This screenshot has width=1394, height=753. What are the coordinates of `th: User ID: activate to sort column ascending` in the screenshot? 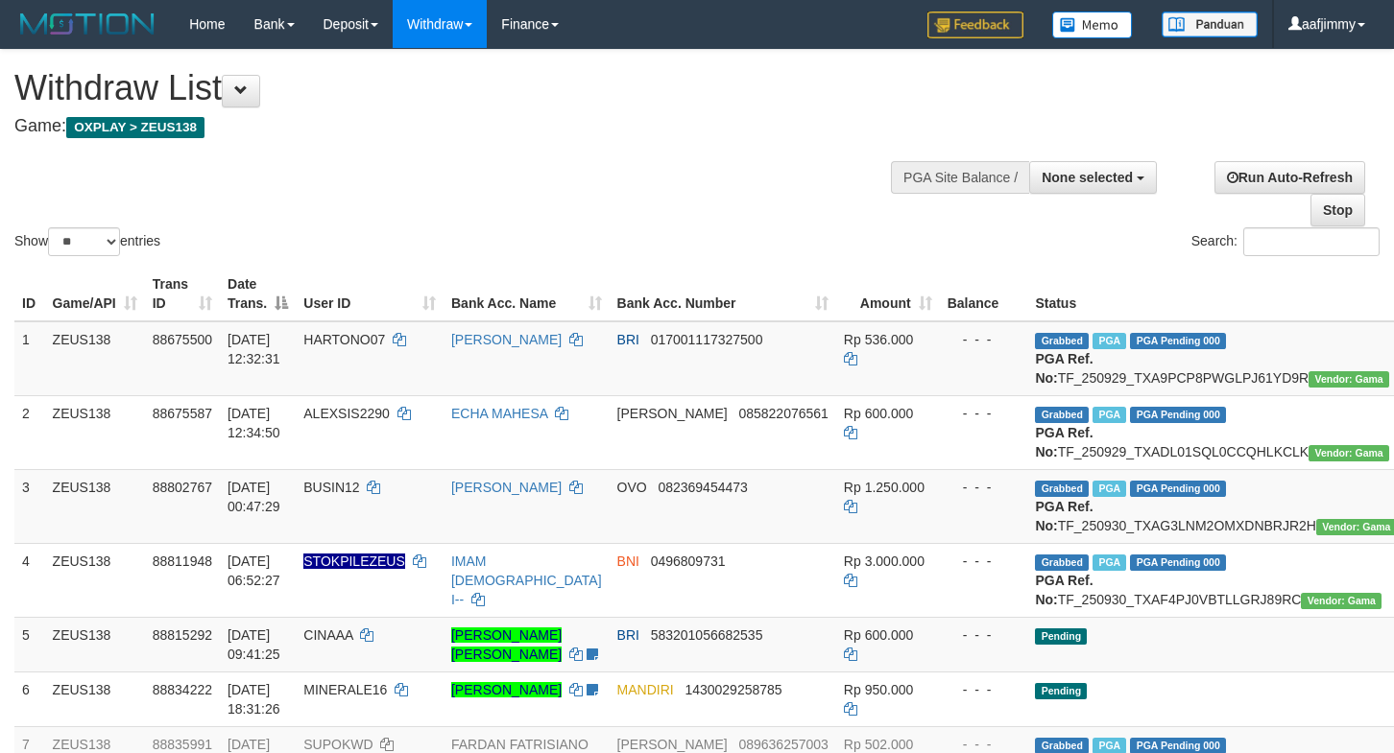 It's located at (370, 294).